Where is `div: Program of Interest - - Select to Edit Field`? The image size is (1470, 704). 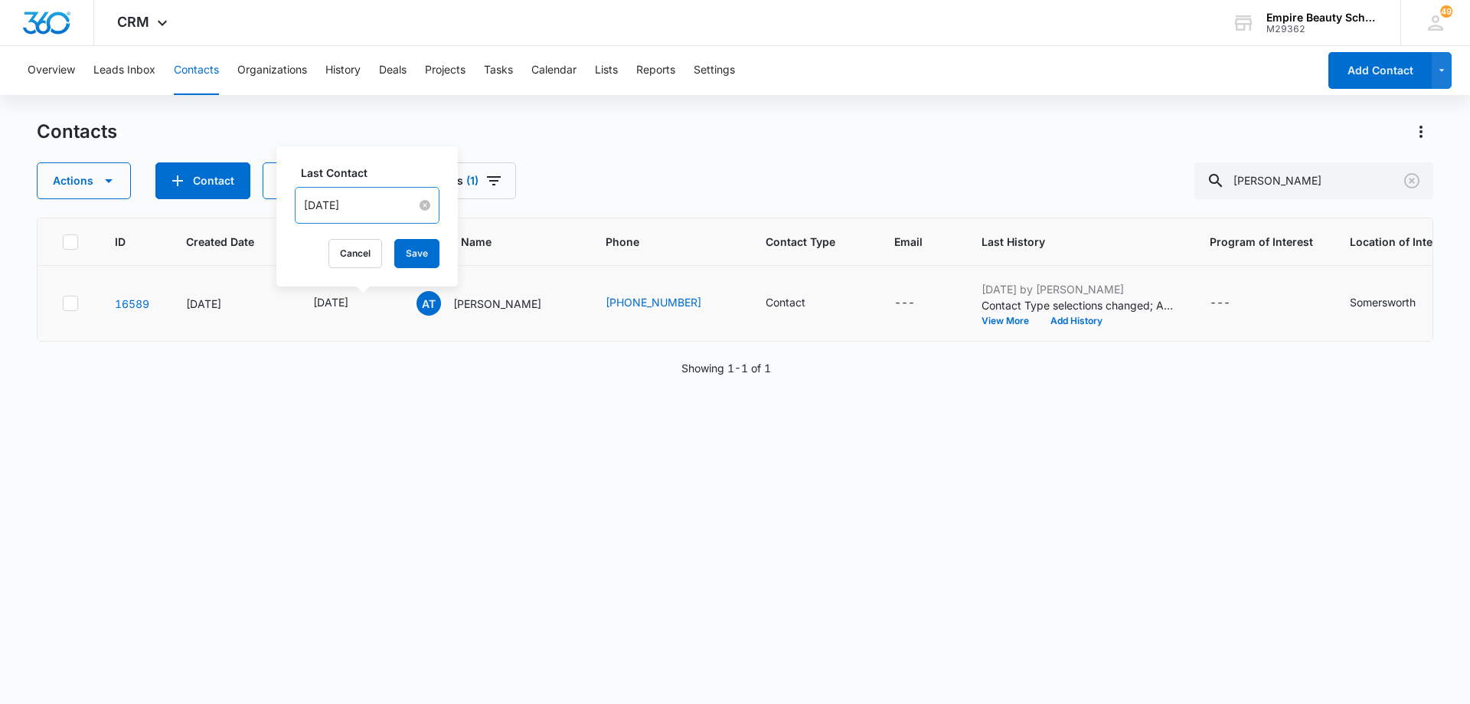
div: Program of Interest - - Select to Edit Field is located at coordinates (1233, 303).